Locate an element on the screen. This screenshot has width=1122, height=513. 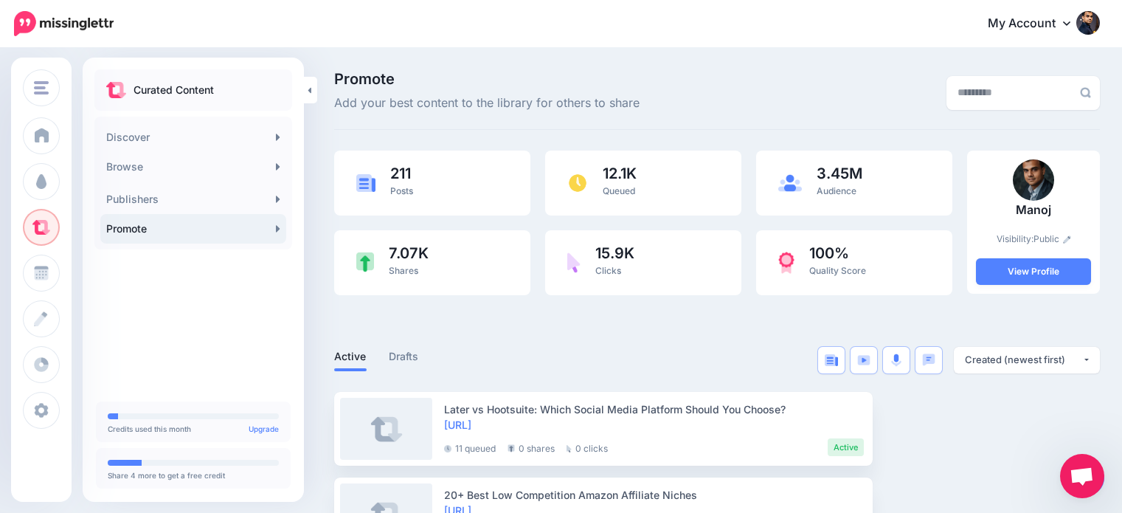
a: My Account is located at coordinates (1036, 24).